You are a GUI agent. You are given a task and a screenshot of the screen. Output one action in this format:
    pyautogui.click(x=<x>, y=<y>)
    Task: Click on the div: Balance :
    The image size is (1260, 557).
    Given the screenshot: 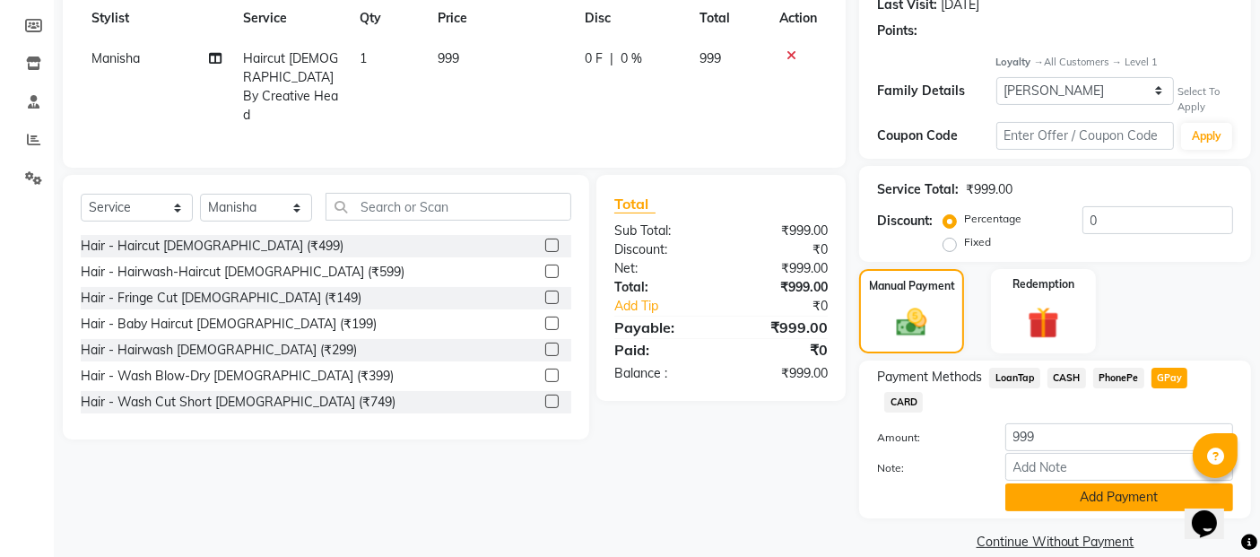 What is the action you would take?
    pyautogui.click(x=661, y=373)
    